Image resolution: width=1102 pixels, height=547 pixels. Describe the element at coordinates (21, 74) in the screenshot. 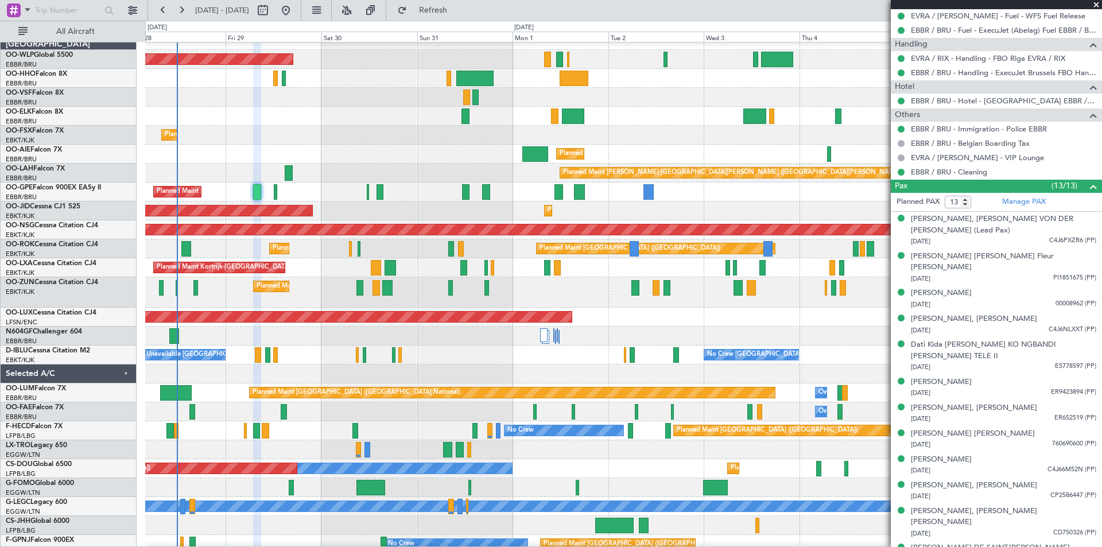

I see `span: OO-HHO` at that location.